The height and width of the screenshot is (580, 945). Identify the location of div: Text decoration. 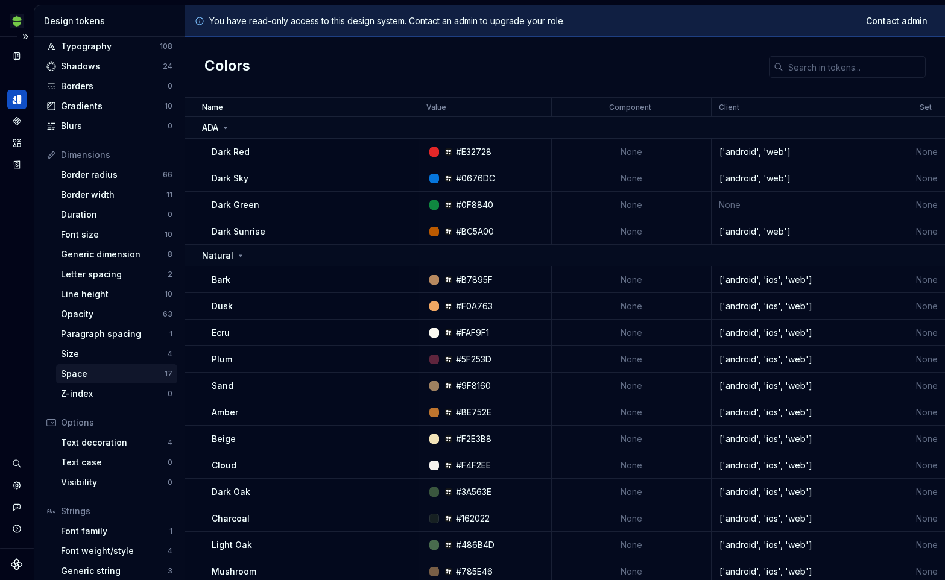
(114, 443).